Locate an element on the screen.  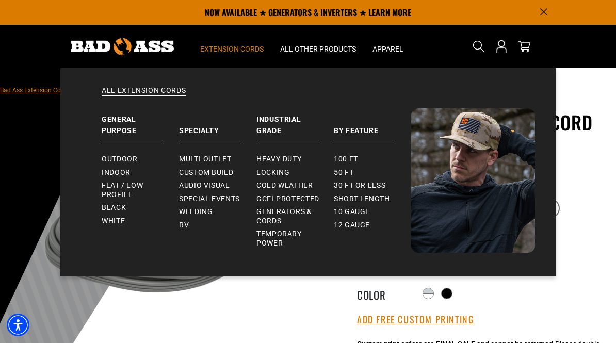
a: Audio Visual is located at coordinates (218, 186).